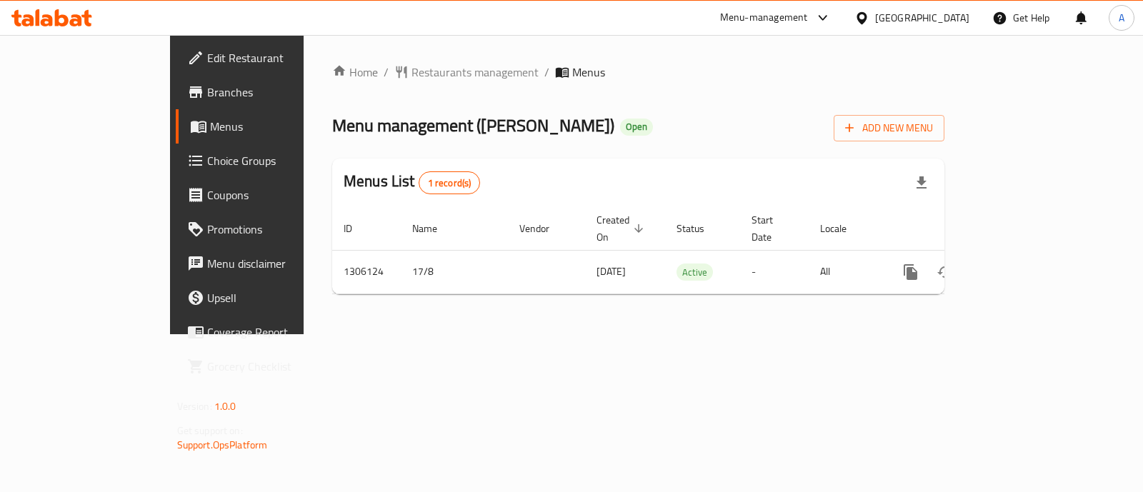 The image size is (1143, 492). I want to click on a: Coverage Report, so click(268, 332).